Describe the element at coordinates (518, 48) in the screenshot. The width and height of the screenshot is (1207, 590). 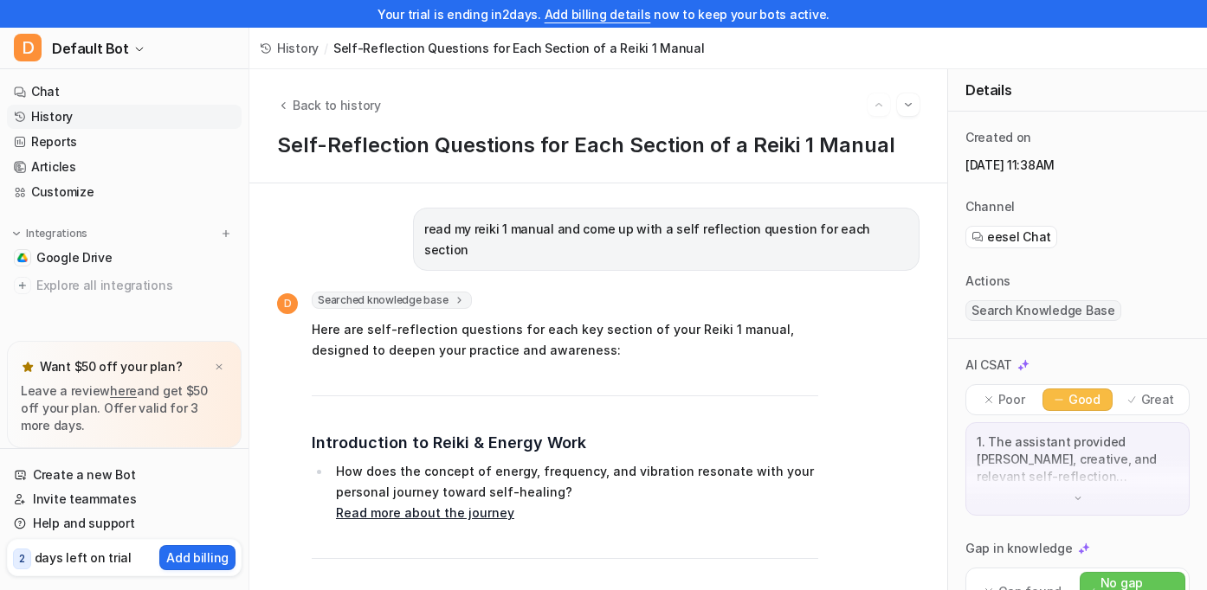
I see `span: Self-Reflection Questions for Each Section of a Reiki 1 Manual` at that location.